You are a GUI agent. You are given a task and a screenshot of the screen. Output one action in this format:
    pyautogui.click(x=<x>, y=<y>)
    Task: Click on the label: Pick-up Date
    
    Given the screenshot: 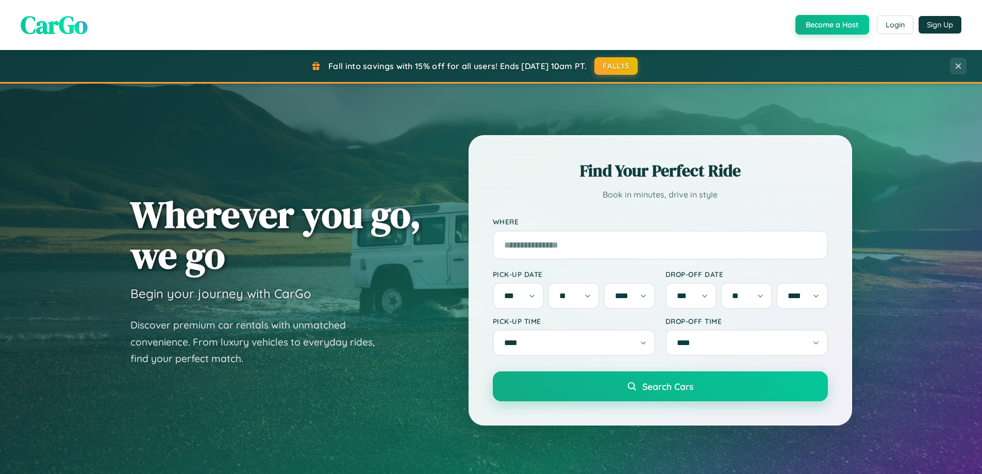 What is the action you would take?
    pyautogui.click(x=574, y=274)
    